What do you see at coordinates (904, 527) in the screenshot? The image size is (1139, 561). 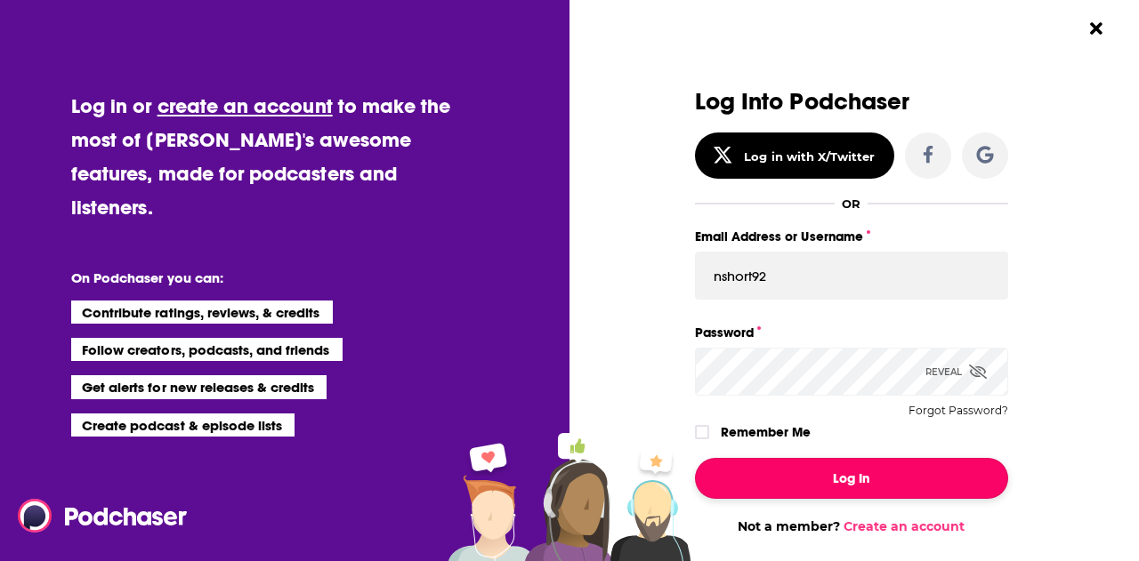 I see `a: Create an account` at bounding box center [904, 527].